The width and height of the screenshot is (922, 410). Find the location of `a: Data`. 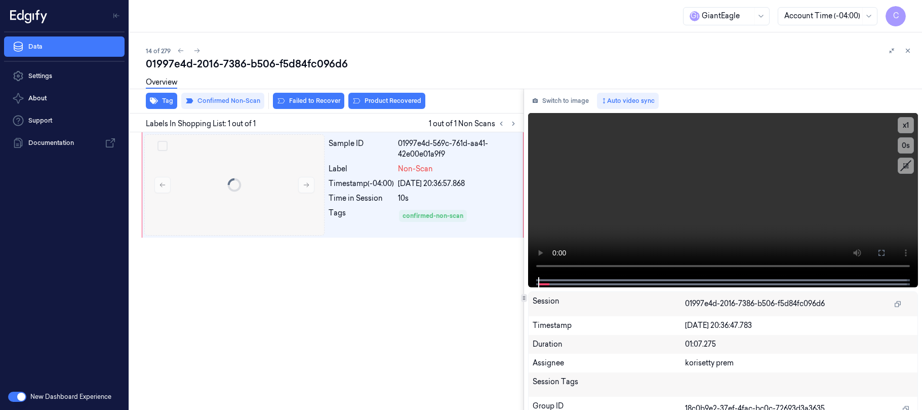

a: Data is located at coordinates (64, 47).